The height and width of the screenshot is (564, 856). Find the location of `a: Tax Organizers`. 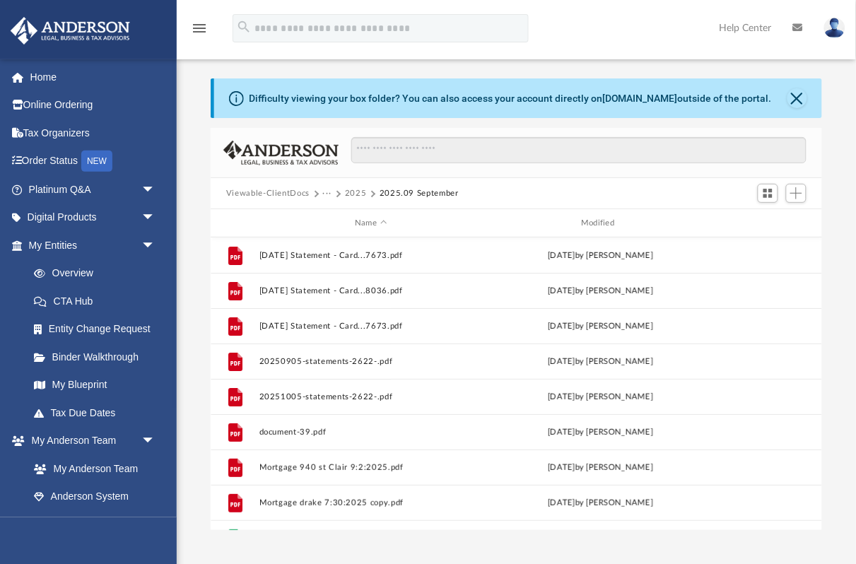

a: Tax Organizers is located at coordinates (93, 133).